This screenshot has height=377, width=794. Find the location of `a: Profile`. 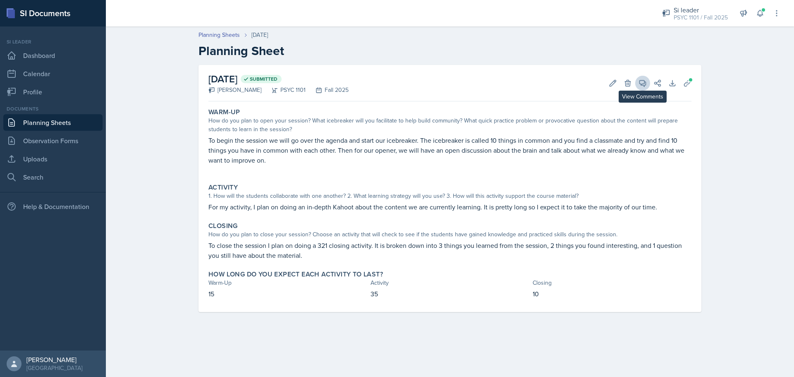

a: Profile is located at coordinates (53, 92).